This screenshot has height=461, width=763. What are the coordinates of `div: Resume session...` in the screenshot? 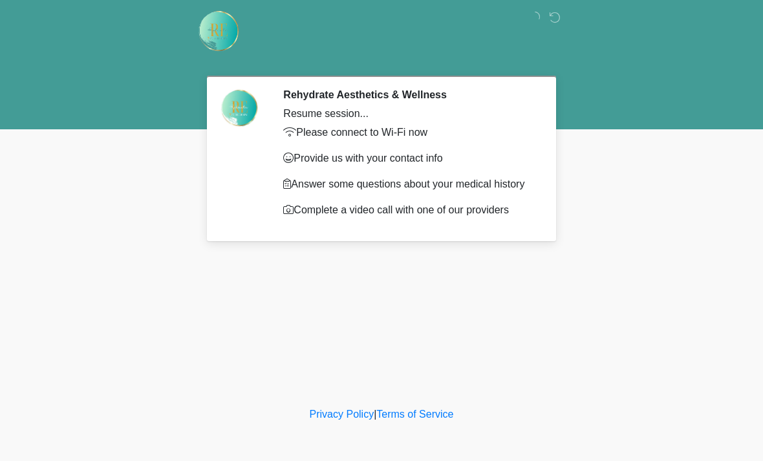 It's located at (408, 114).